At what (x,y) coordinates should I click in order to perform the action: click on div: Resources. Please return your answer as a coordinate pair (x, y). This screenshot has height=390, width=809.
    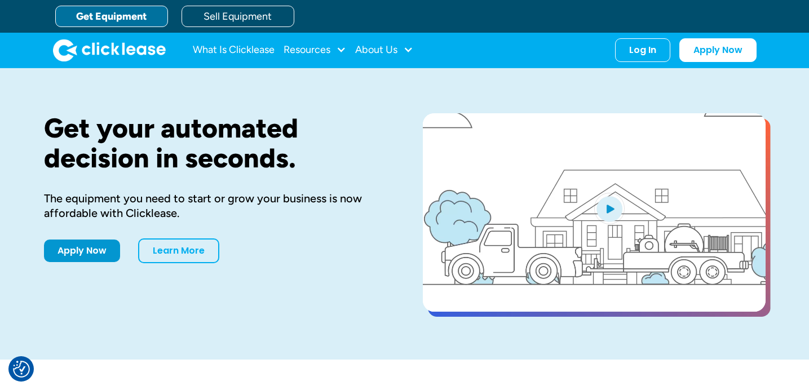
    Looking at the image, I should click on (315, 50).